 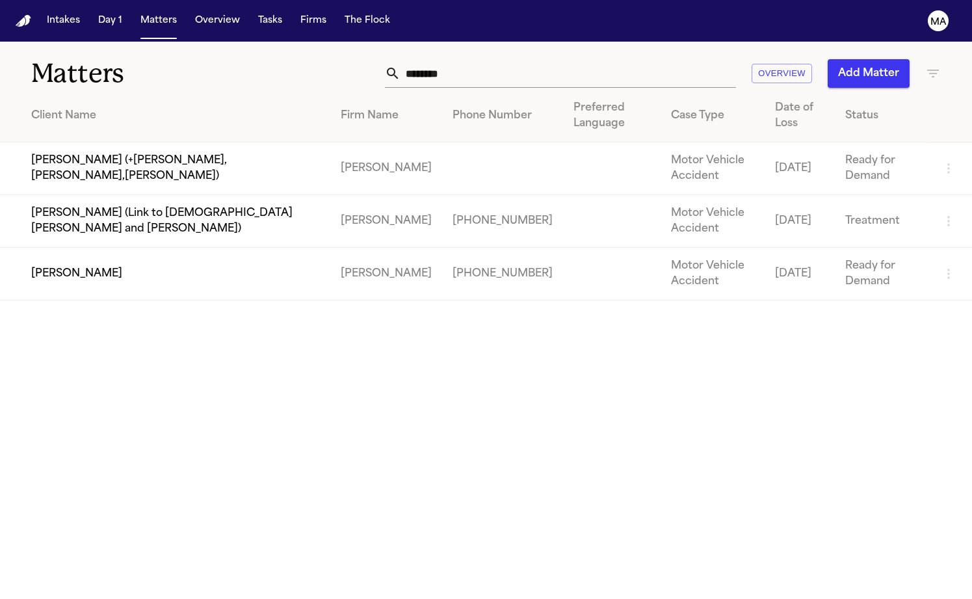 I want to click on button: Matters, so click(x=159, y=21).